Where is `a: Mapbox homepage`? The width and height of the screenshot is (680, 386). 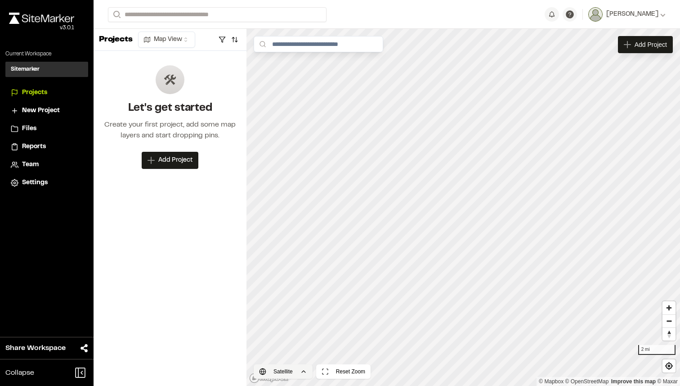
a: Mapbox homepage is located at coordinates (269, 378).